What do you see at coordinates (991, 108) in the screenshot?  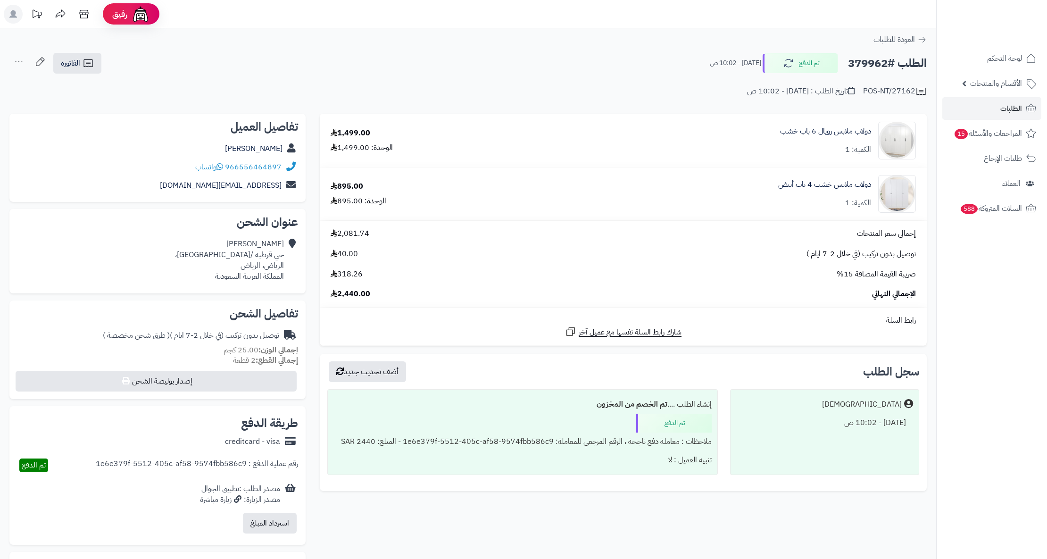 I see `a: الطلبات` at bounding box center [991, 108].